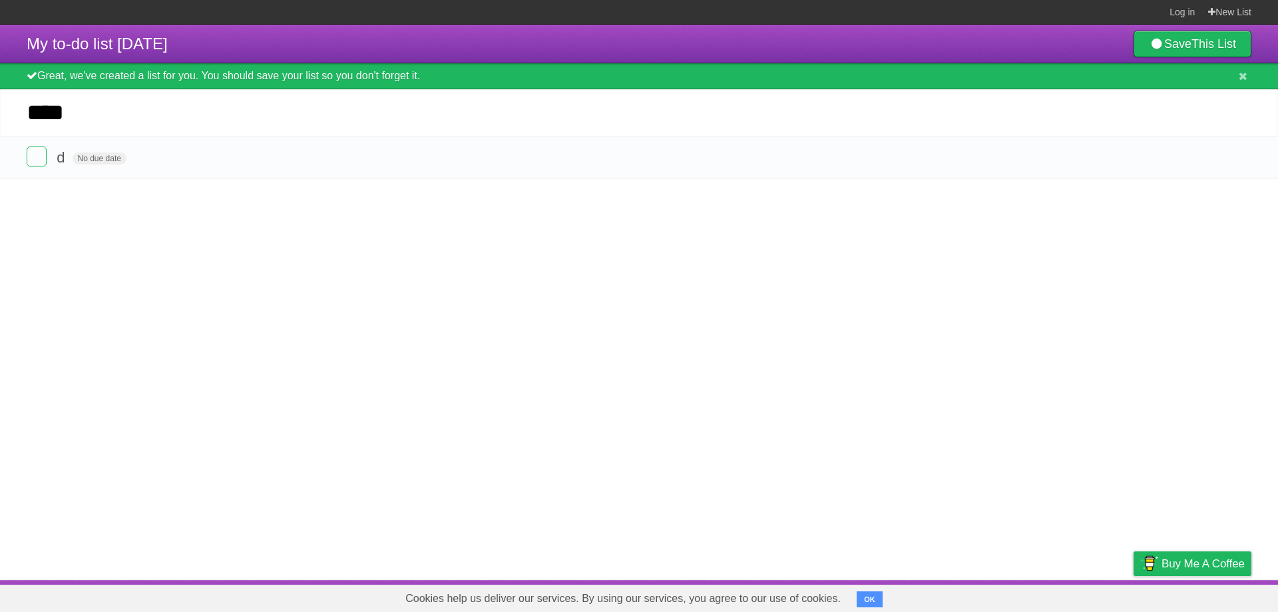 The image size is (1278, 612). I want to click on span: Buy me a coffee, so click(1203, 563).